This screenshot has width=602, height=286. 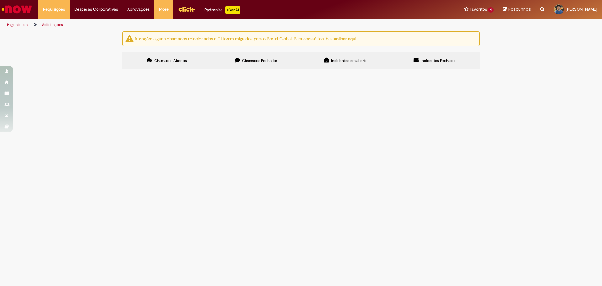 I want to click on span: Favoritos, so click(x=478, y=9).